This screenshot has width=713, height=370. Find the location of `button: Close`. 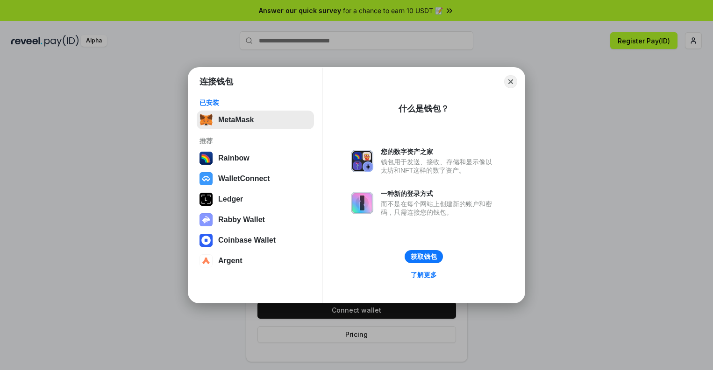

button: Close is located at coordinates (510, 82).